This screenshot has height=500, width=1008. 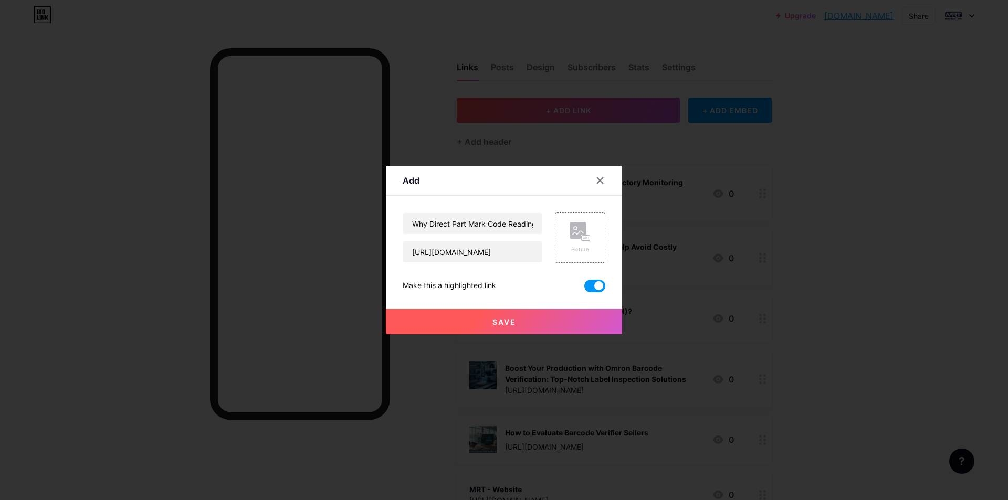 What do you see at coordinates (449, 286) in the screenshot?
I see `div: Make this a highlighted link` at bounding box center [449, 286].